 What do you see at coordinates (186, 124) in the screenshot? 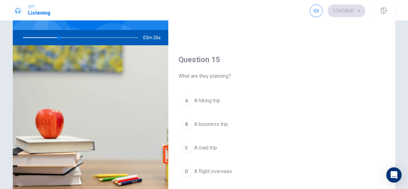
I see `div: B` at bounding box center [186, 124].